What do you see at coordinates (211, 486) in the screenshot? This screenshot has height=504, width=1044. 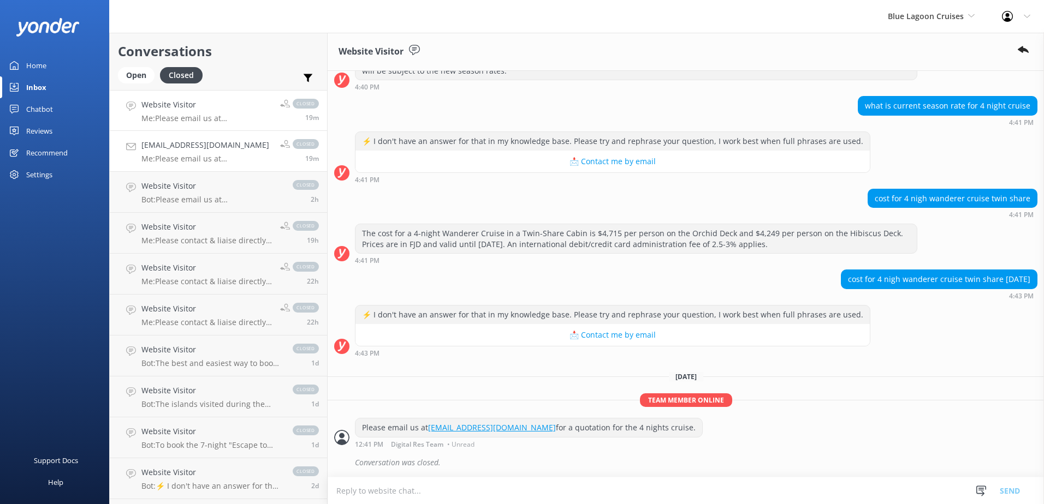 I see `p: Bot: ⚡ I don't have an answer for that in my knowledge base. Please try and rephrase your questio...` at bounding box center [211, 486].